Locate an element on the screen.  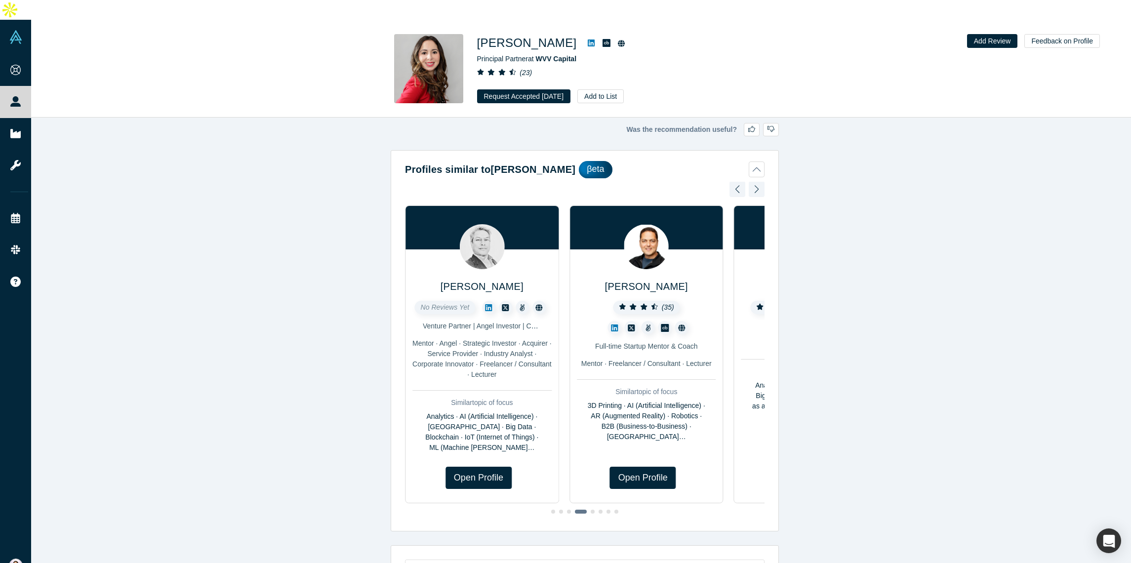
div: Mentor · Angel · Strategic Investor · Acquirer · Service Provider · Industry Analyst · Corporate ... is located at coordinates (482, 359).